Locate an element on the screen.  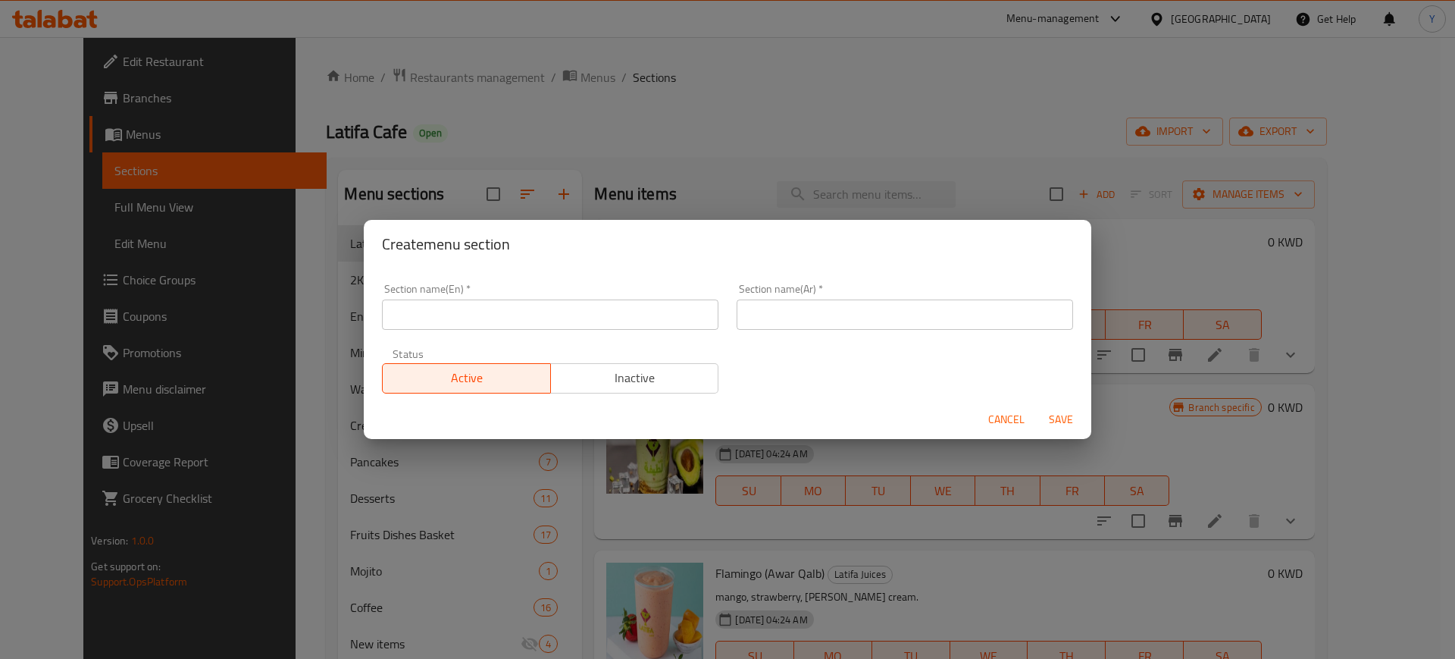
span: Active is located at coordinates (467, 378).